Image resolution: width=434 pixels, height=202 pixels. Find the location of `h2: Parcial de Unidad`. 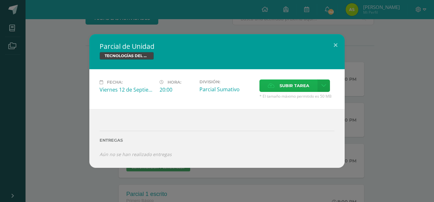

h2: Parcial de Unidad is located at coordinates (217, 46).